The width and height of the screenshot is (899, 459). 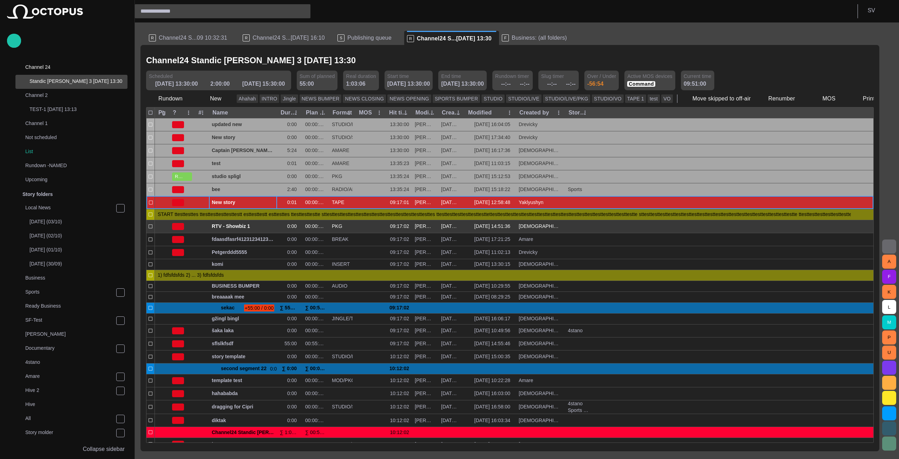 What do you see at coordinates (247, 99) in the screenshot?
I see `button: Ahahah` at bounding box center [247, 99].